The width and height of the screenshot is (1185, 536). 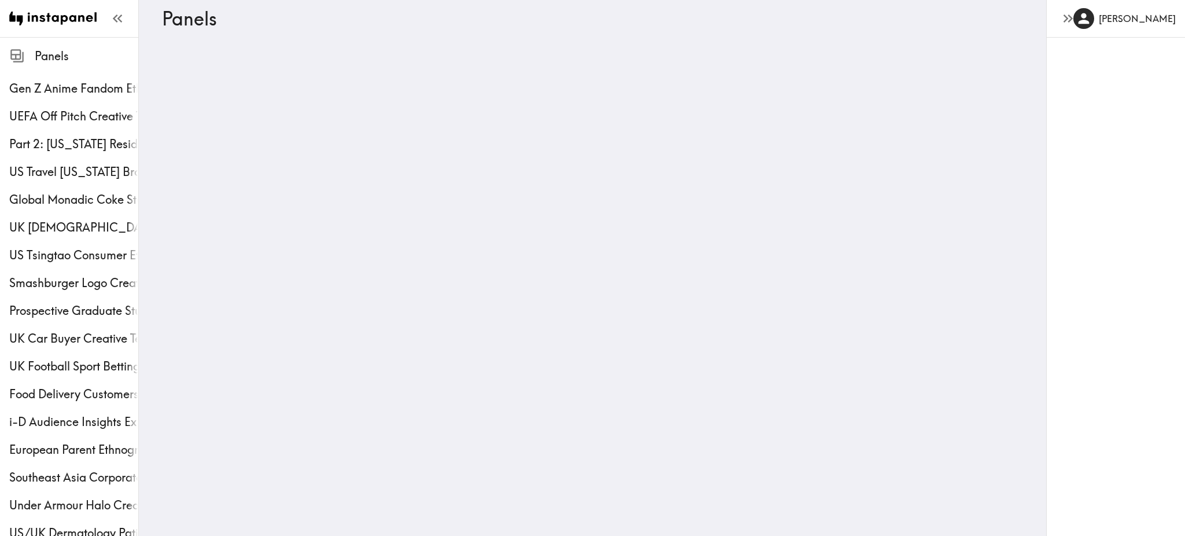 What do you see at coordinates (74, 144) in the screenshot?
I see `div: Part 2: Utah Resident Impaired Driving Ethnography` at bounding box center [74, 144].